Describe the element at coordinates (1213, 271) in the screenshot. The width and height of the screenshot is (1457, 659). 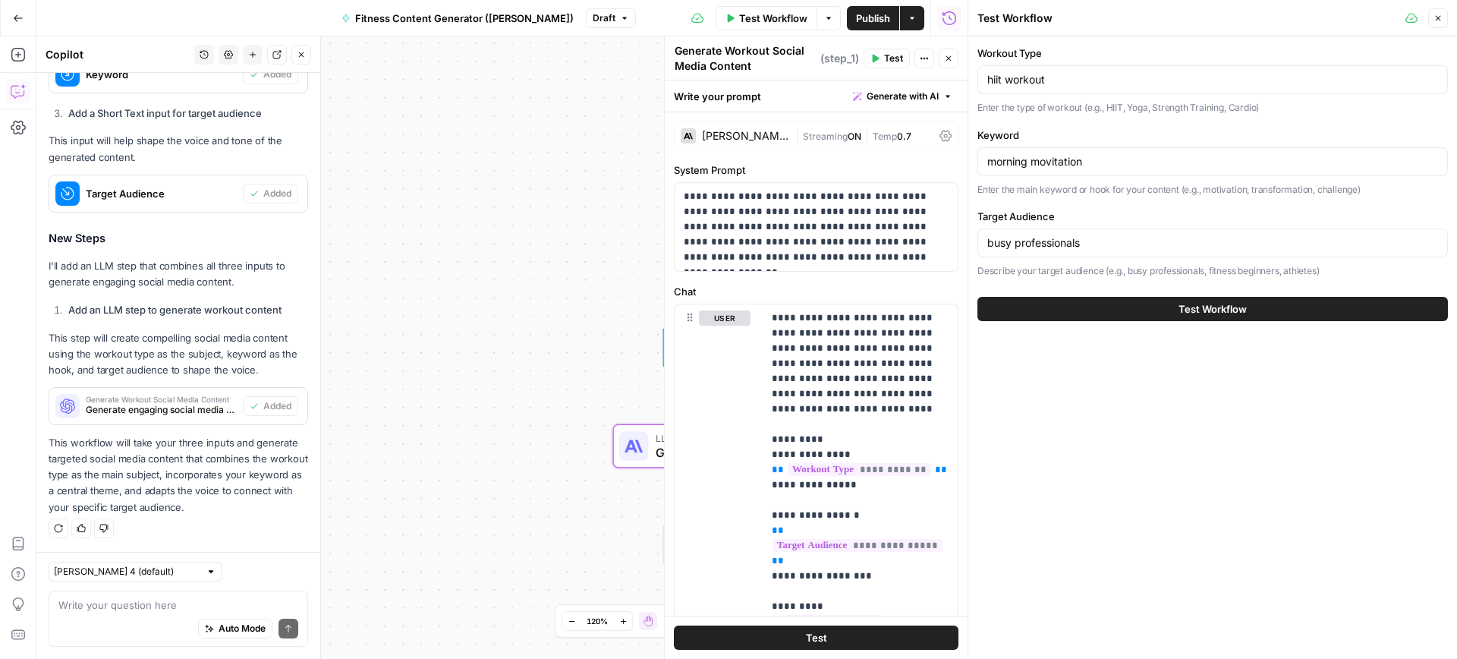
I see `p: Describe your target audience (e.g., busy professionals, fitness beginners, athletes)` at that location.